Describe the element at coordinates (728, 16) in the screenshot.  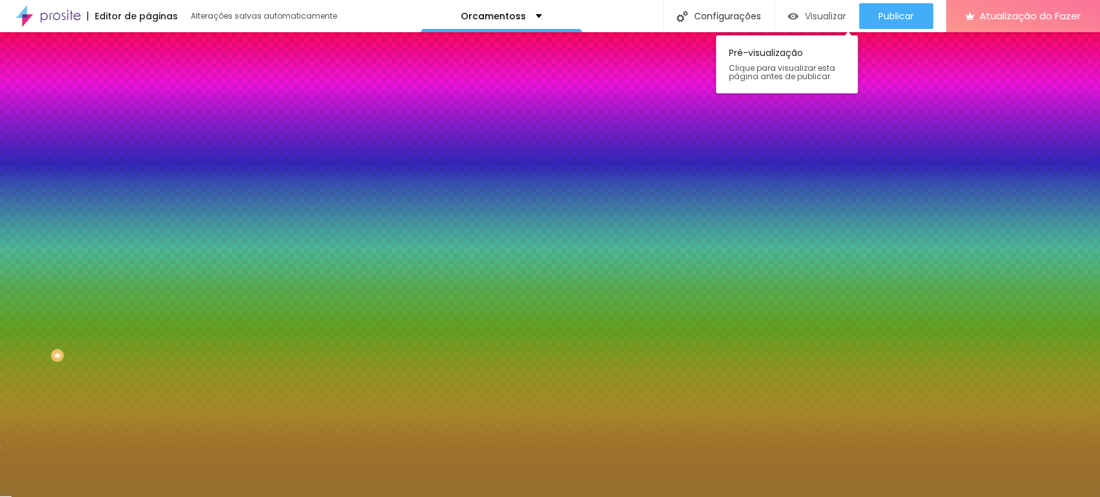
I see `font: Configurações` at that location.